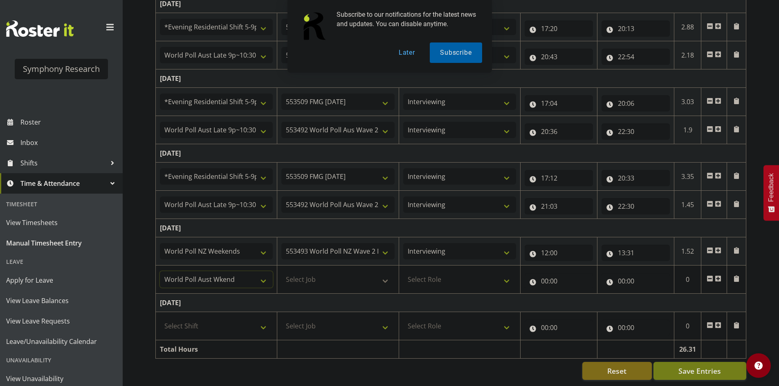  What do you see at coordinates (61, 321) in the screenshot?
I see `span: View Leave Requests` at bounding box center [61, 321].